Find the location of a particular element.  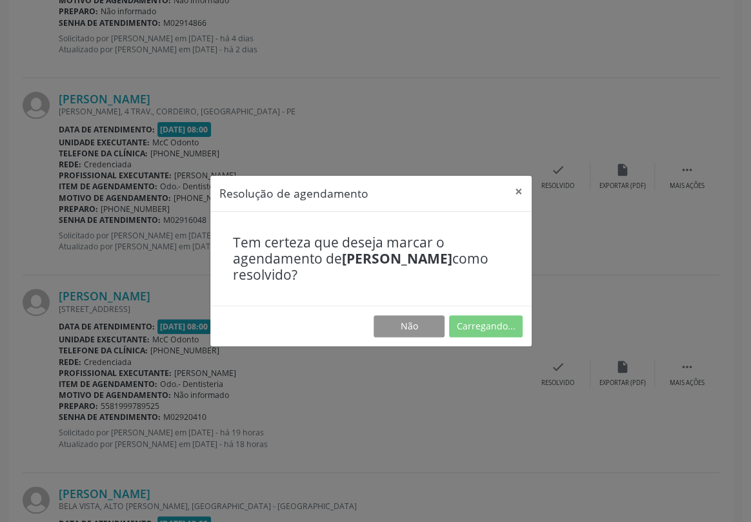

button: Close is located at coordinates (519, 191).